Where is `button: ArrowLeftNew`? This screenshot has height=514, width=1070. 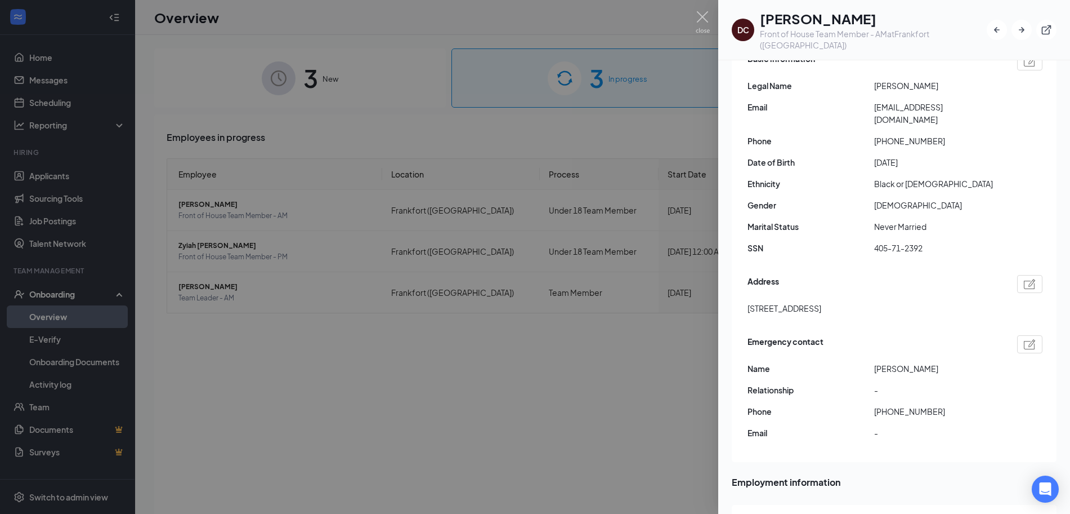
button: ArrowLeftNew is located at coordinates (997, 30).